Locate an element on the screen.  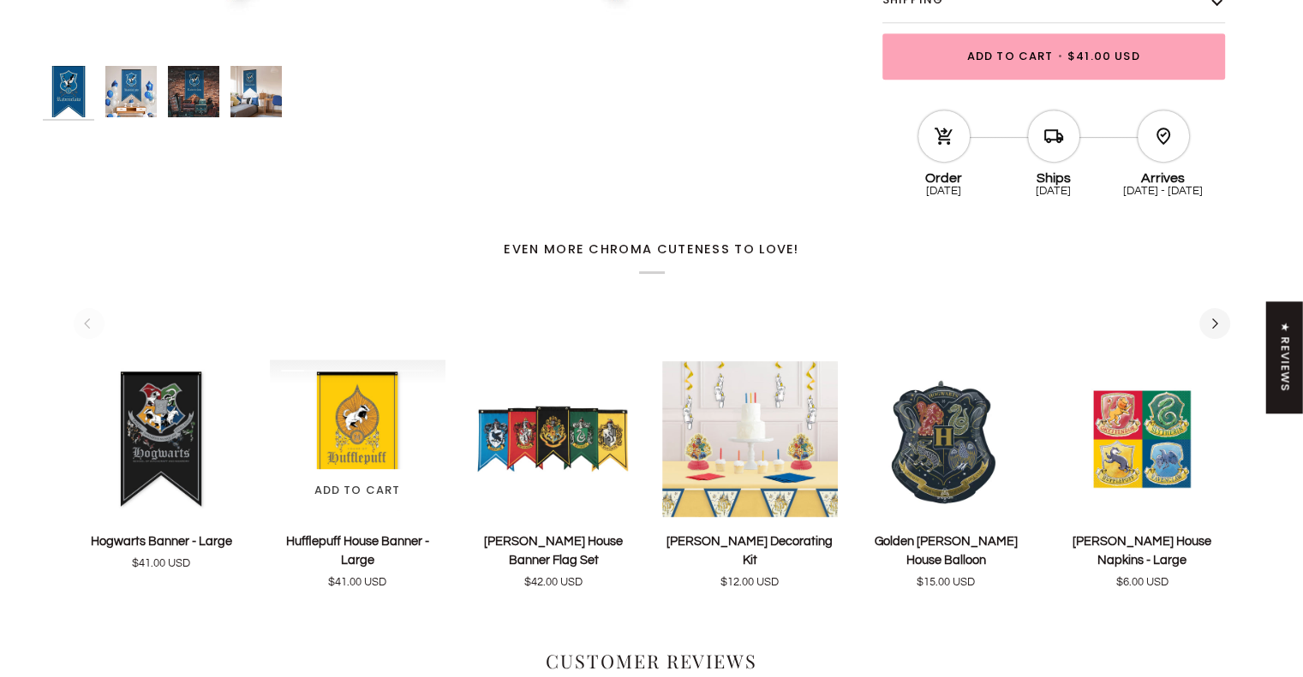
button: Next is located at coordinates (1214, 324).